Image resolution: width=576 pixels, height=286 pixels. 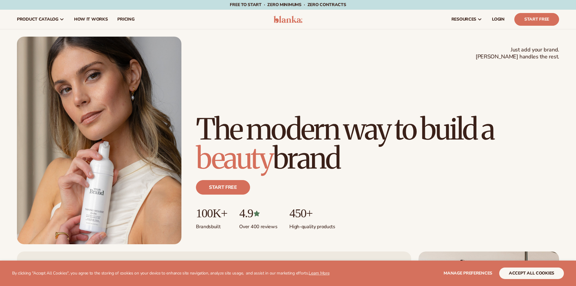 I want to click on span: Free to start · ZERO minimums · ZERO contracts, so click(x=288, y=5).